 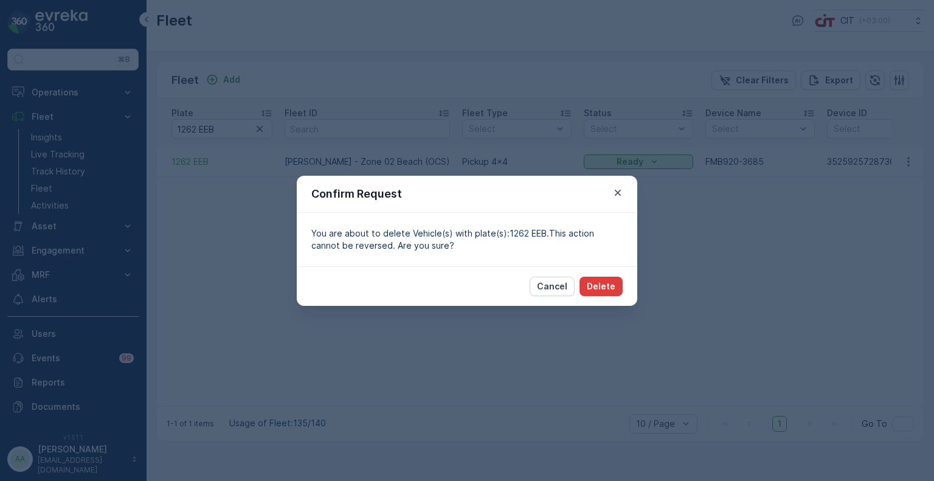 I want to click on p: You are about to delete Vehicle(s) with plate(s):1262 EEB.This action cannot be reversed. Are you..., so click(x=467, y=240).